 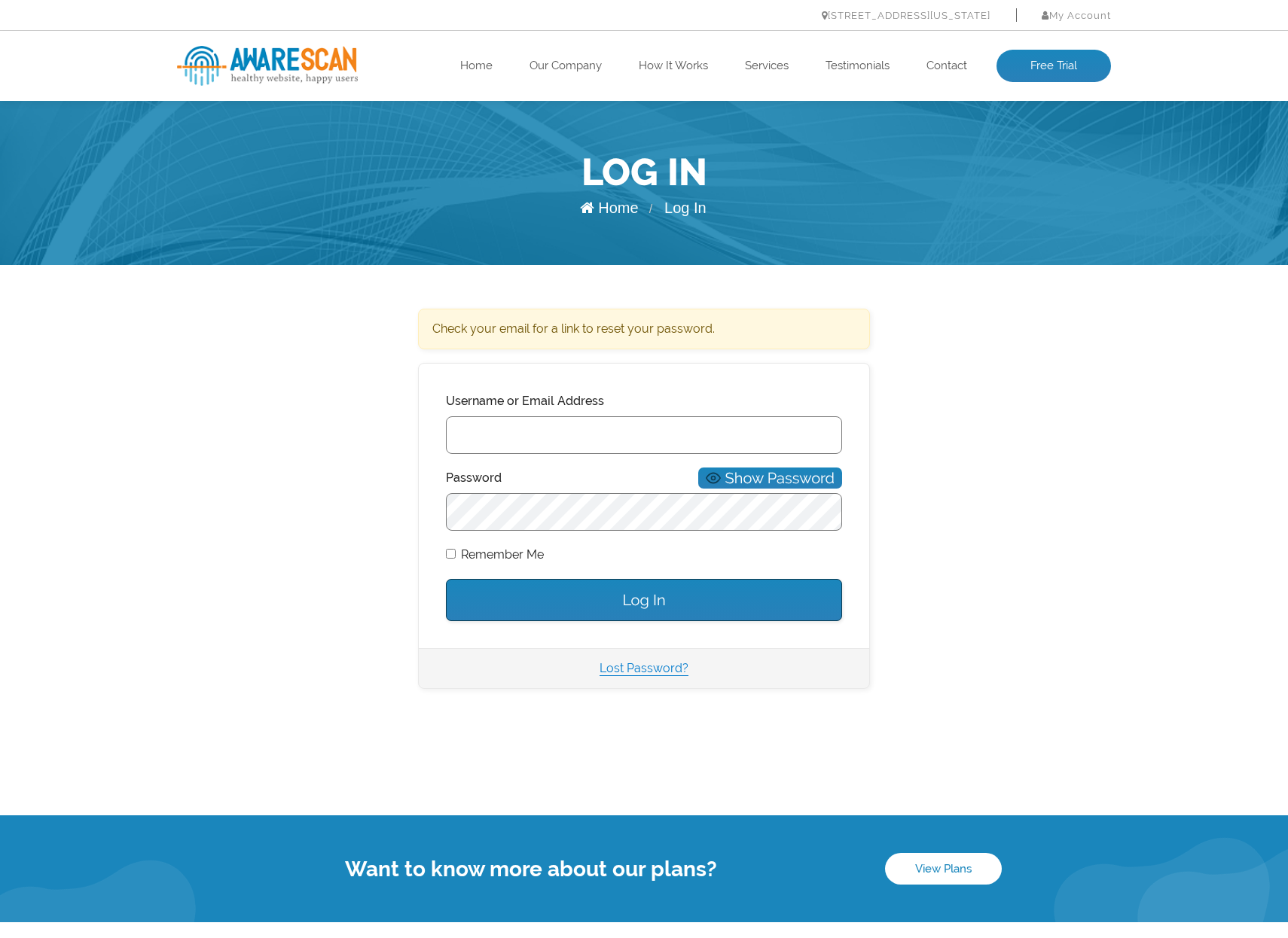 What do you see at coordinates (450, 553) in the screenshot?
I see `input: Remember Me` at bounding box center [450, 553].